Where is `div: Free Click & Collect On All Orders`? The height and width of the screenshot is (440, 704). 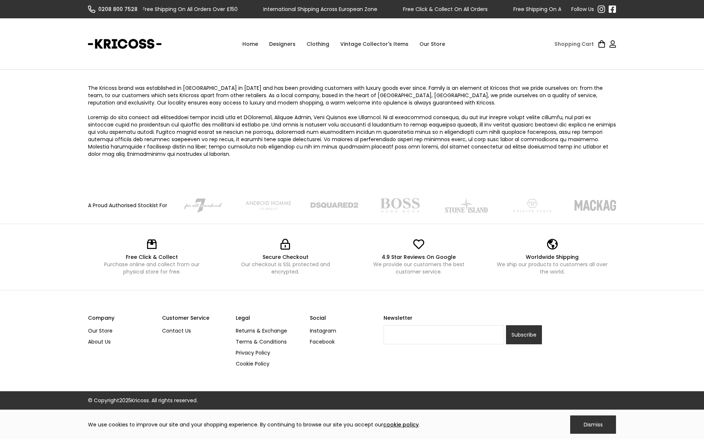
div: Free Click & Collect On All Orders is located at coordinates (445, 9).